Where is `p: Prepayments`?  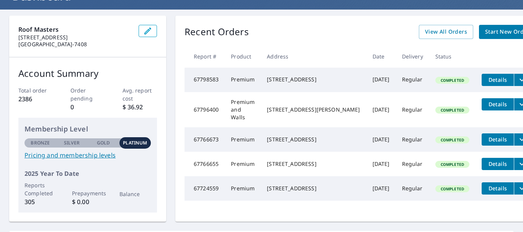
p: Prepayments is located at coordinates (88, 193).